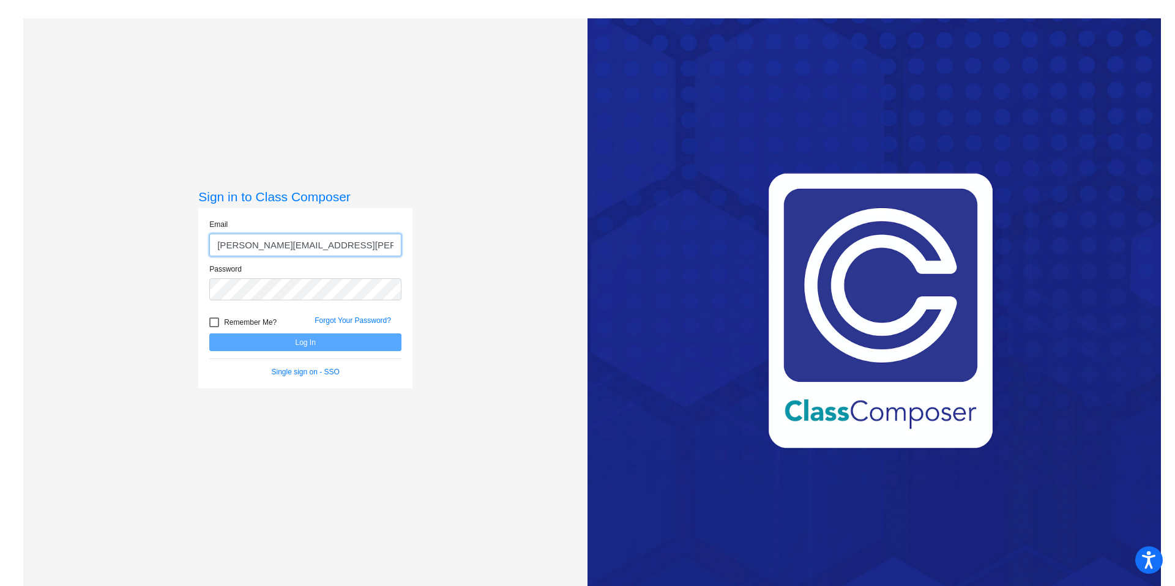  I want to click on a: Single sign on - SSO, so click(305, 372).